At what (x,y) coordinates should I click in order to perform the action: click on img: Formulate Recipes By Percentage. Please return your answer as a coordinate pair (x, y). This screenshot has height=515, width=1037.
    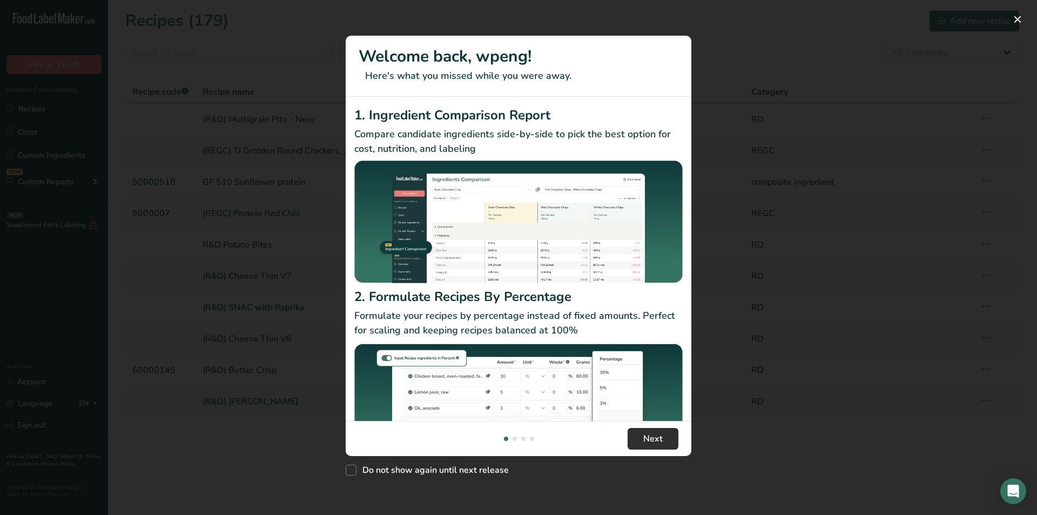
    Looking at the image, I should click on (518, 407).